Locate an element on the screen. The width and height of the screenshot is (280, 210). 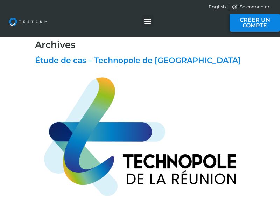
div: Permuter le menu is located at coordinates (147, 21).